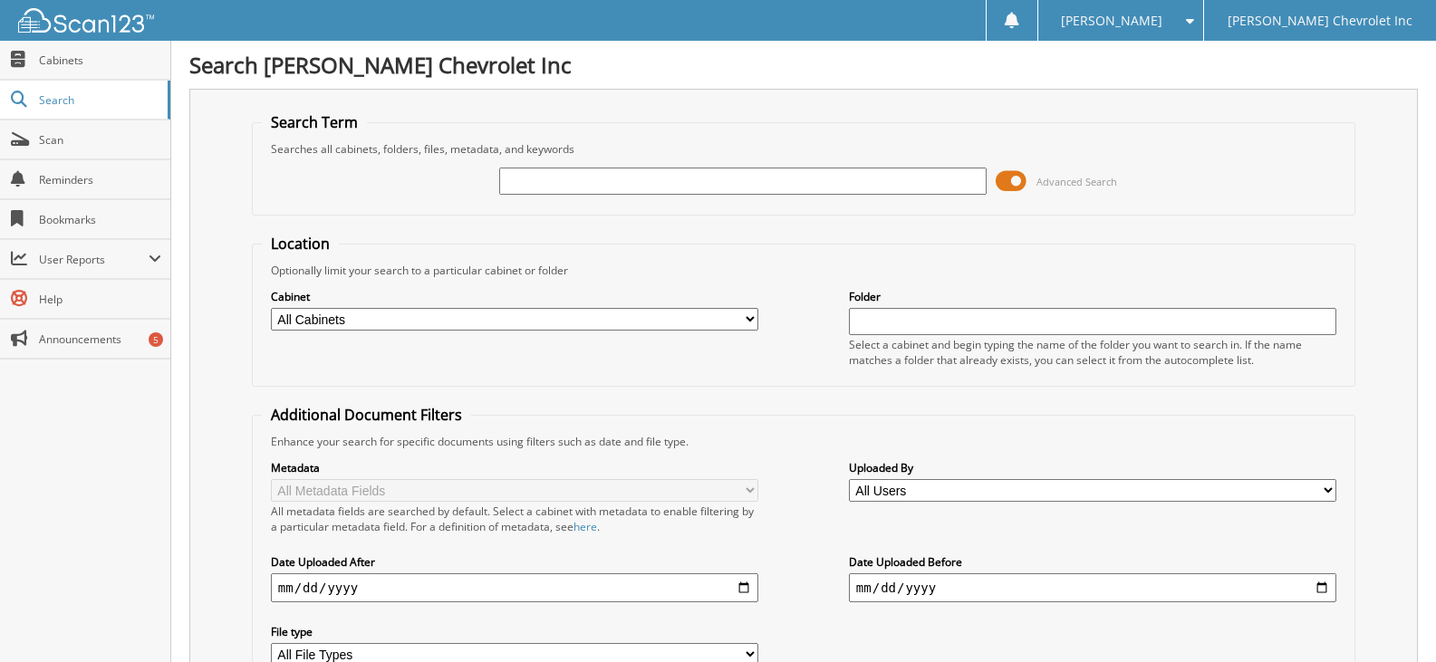 Image resolution: width=1436 pixels, height=662 pixels. What do you see at coordinates (515, 296) in the screenshot?
I see `label: Cabinet` at bounding box center [515, 296].